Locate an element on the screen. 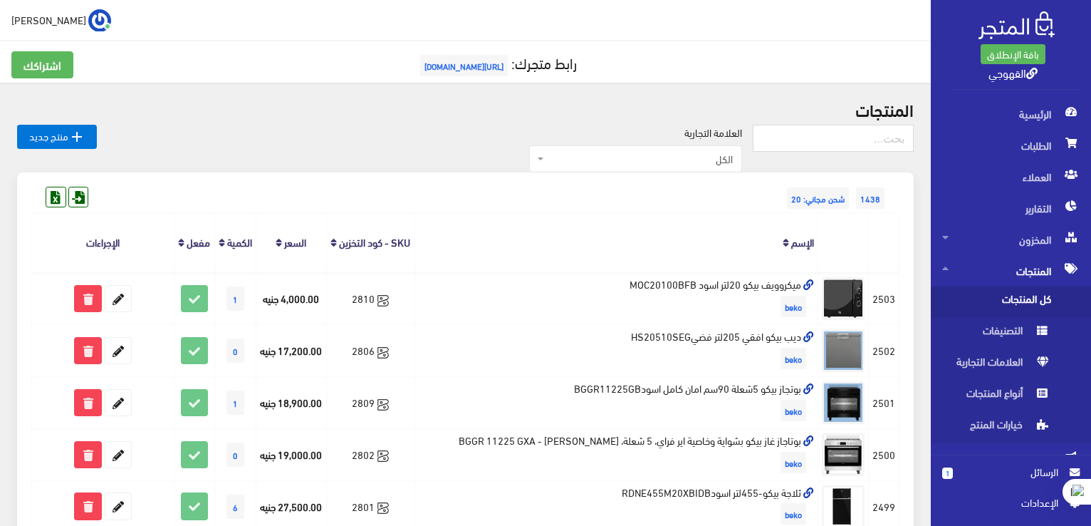 This screenshot has height=526, width=1091. span: الرئيسية is located at coordinates (1011, 114).